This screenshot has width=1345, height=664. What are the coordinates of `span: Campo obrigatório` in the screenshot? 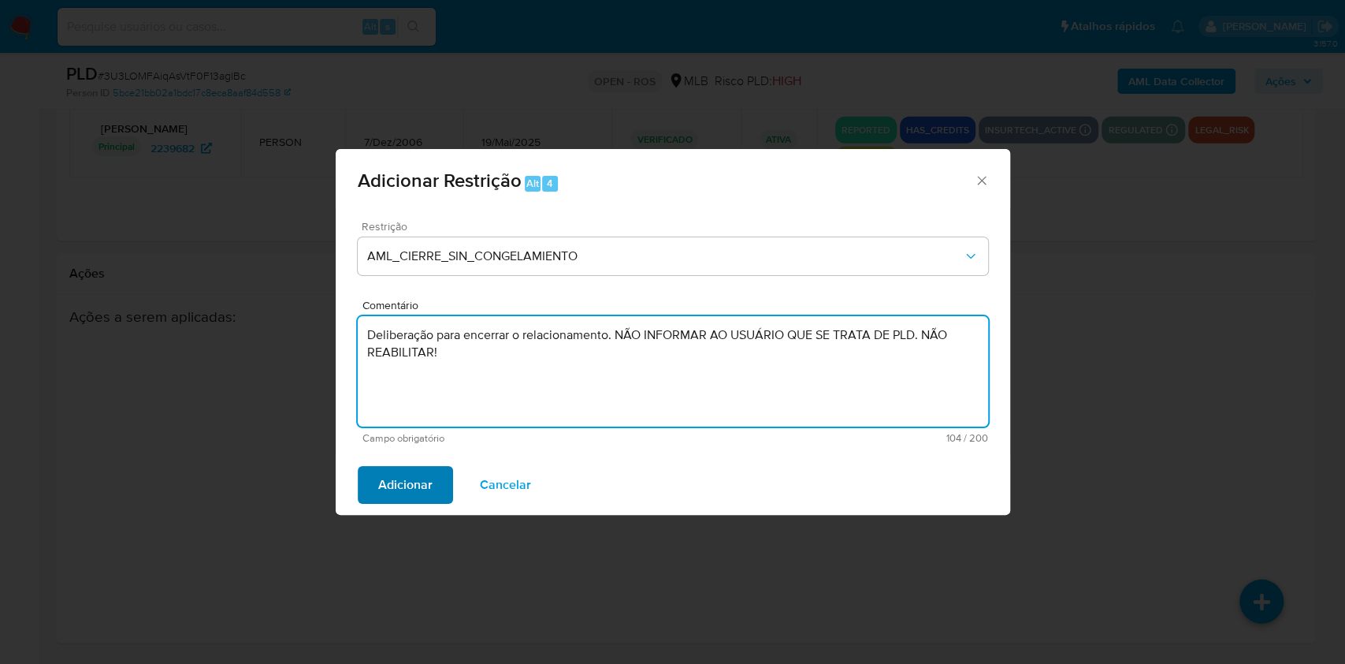 It's located at (519, 438).